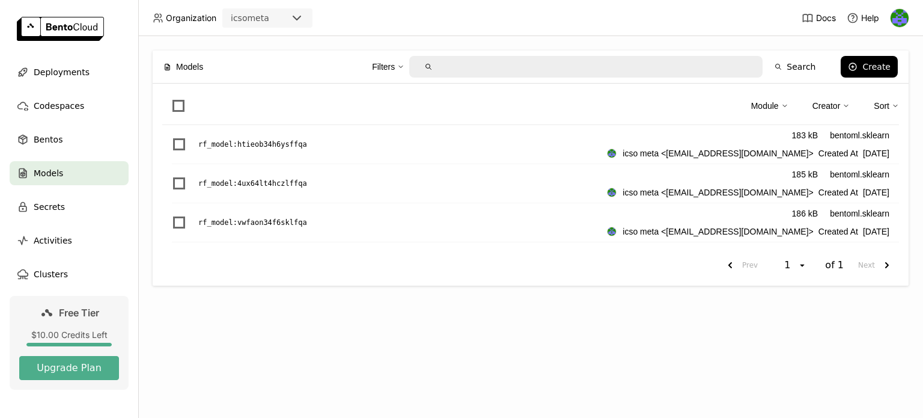 Image resolution: width=923 pixels, height=418 pixels. What do you see at coordinates (69, 335) in the screenshot?
I see `div: $10.00 Credits Left` at bounding box center [69, 335].